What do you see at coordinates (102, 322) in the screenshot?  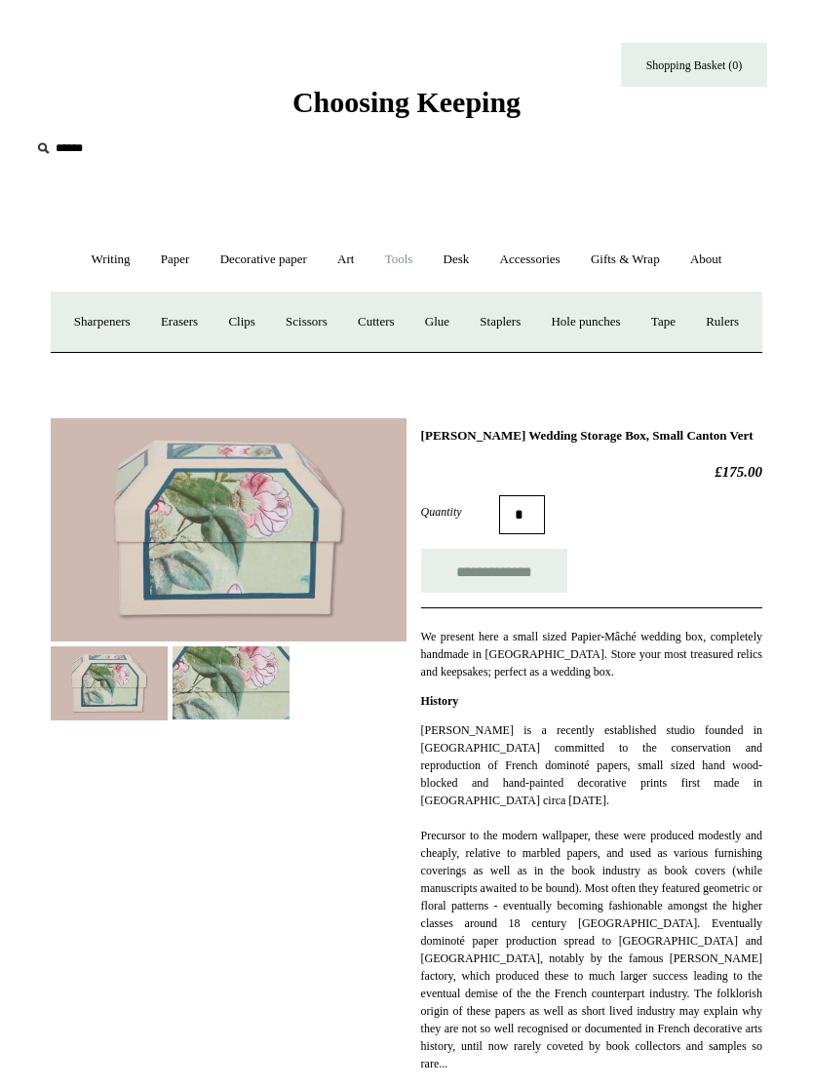 I see `a: Sharpeners` at bounding box center [102, 322].